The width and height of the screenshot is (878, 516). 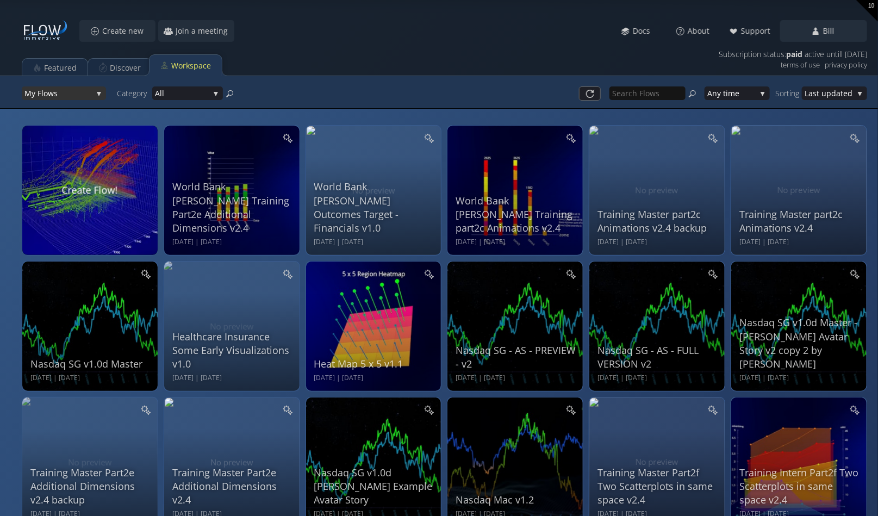 What do you see at coordinates (191, 66) in the screenshot?
I see `div: Workspace` at bounding box center [191, 66].